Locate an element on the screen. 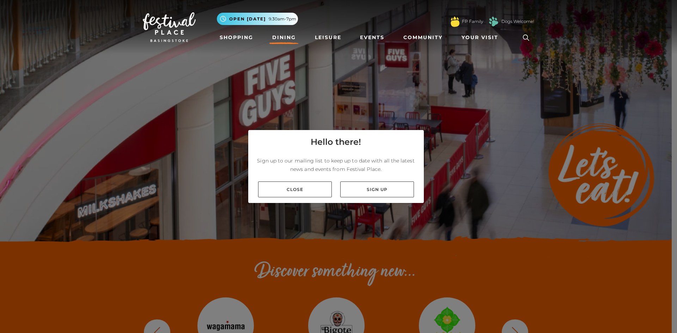 Image resolution: width=677 pixels, height=333 pixels. h4: Hello there! is located at coordinates (336, 142).